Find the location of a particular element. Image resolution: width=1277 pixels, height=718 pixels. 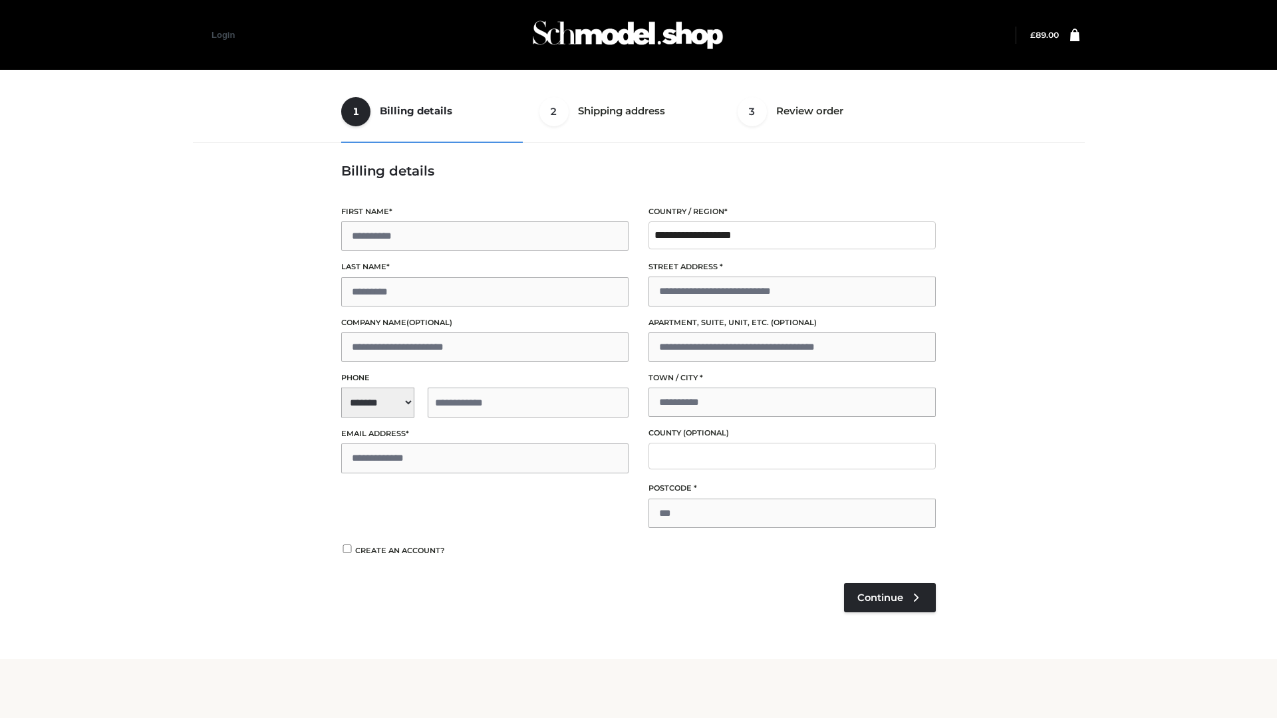

span: Create an account? is located at coordinates (400, 550).